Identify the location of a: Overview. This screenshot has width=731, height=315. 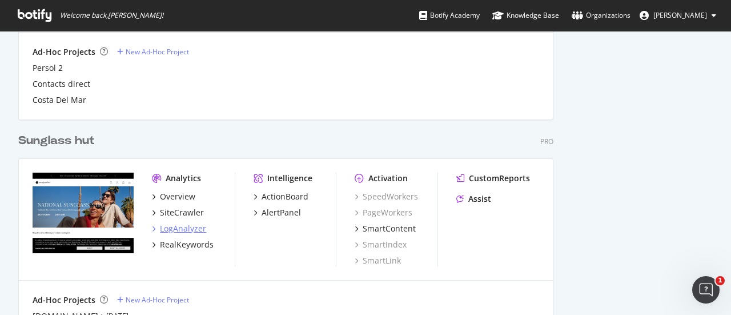
(174, 196).